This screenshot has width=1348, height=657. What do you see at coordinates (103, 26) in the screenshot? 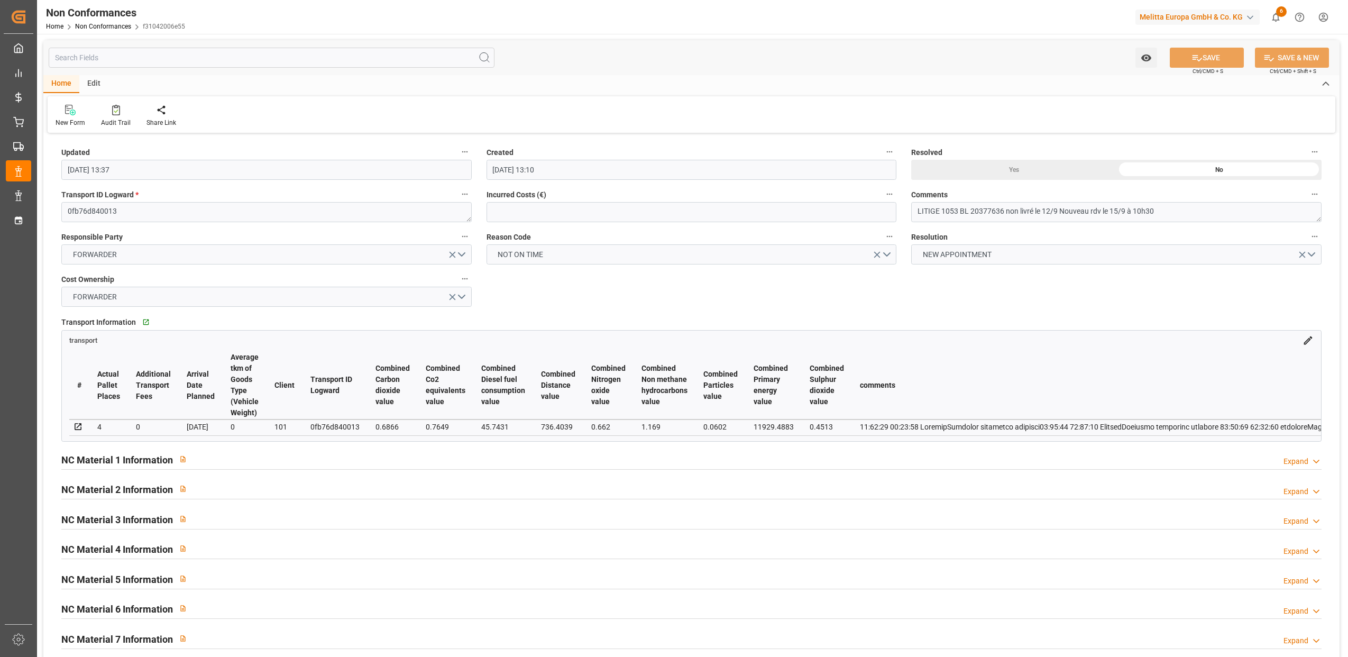
I see `a: Non Conformances` at bounding box center [103, 26].